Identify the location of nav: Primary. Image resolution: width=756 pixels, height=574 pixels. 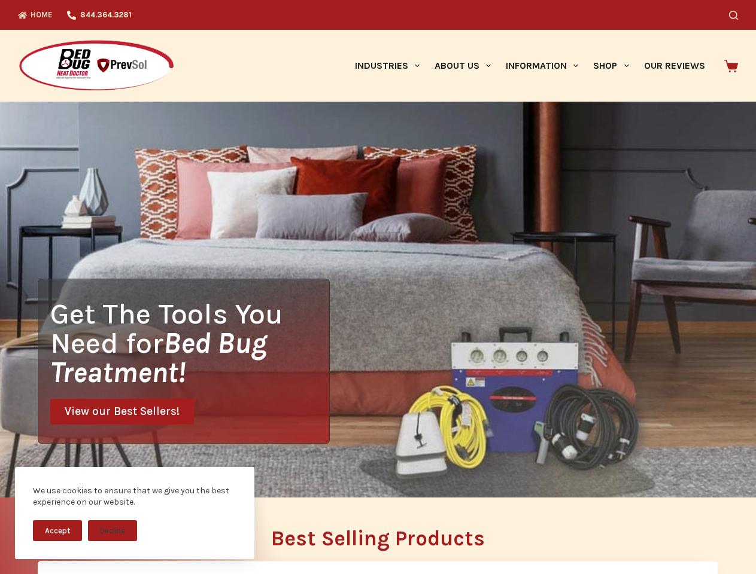
(529, 66).